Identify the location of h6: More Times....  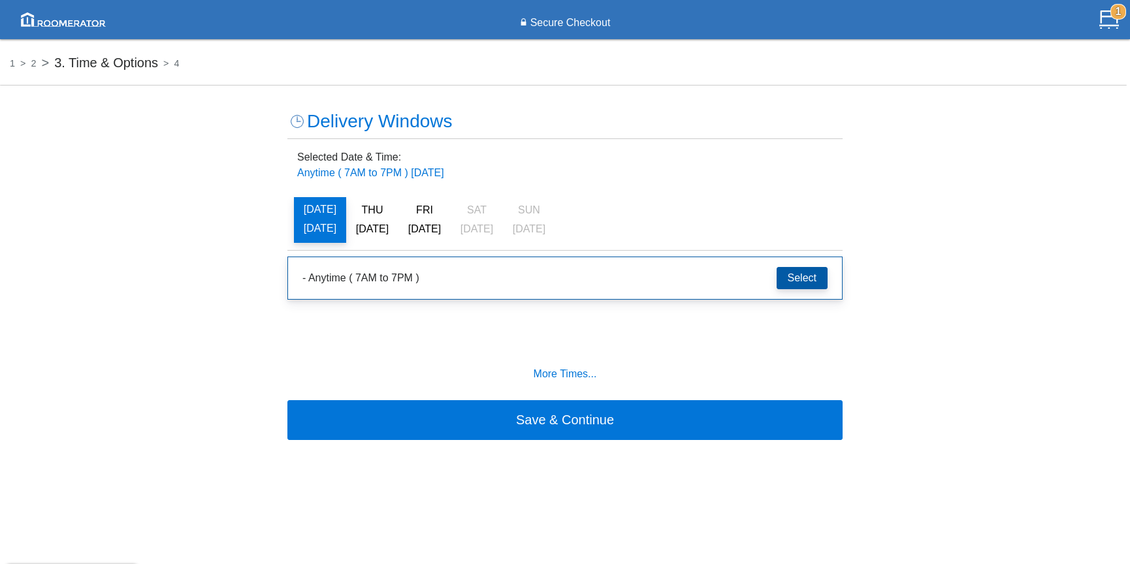
(565, 374).